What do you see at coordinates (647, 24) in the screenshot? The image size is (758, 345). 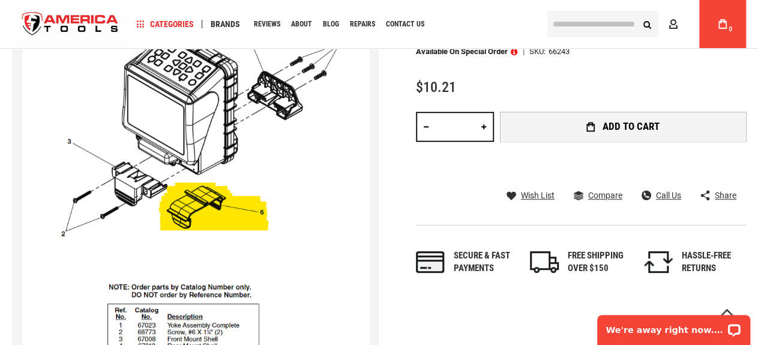 I see `button: Search` at bounding box center [647, 24].